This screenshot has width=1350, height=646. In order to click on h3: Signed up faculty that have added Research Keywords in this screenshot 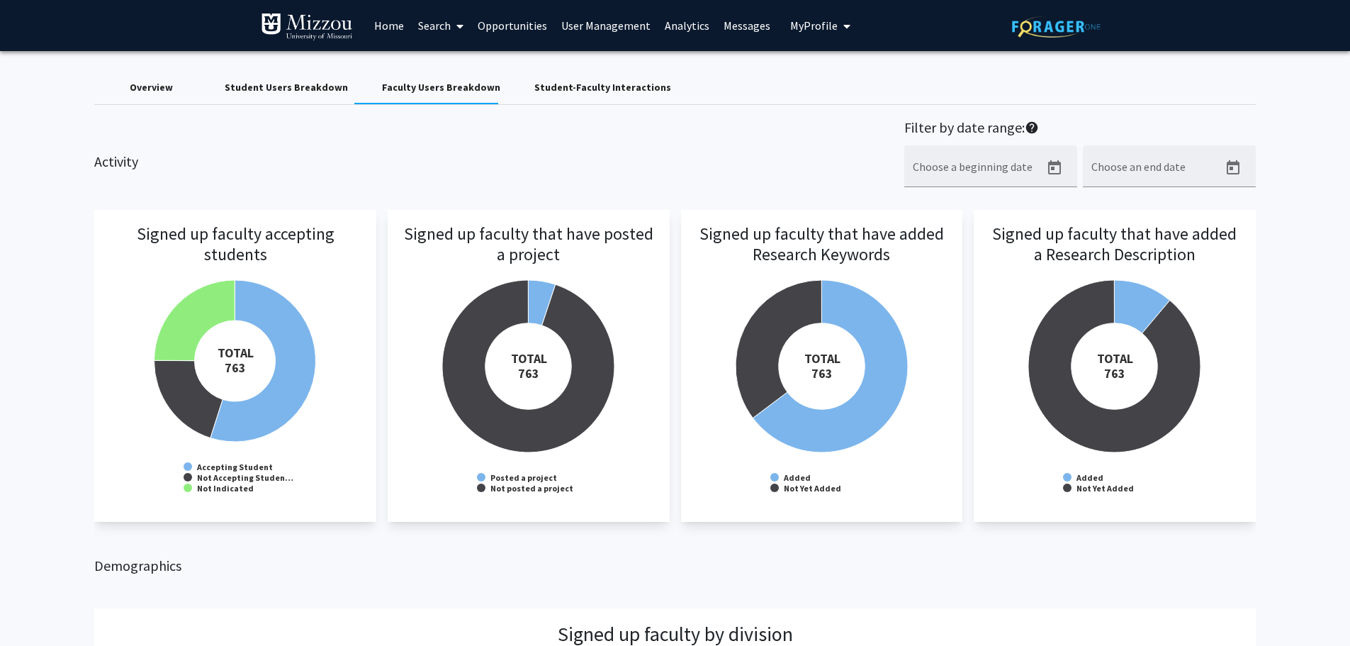, I will do `click(822, 264)`.